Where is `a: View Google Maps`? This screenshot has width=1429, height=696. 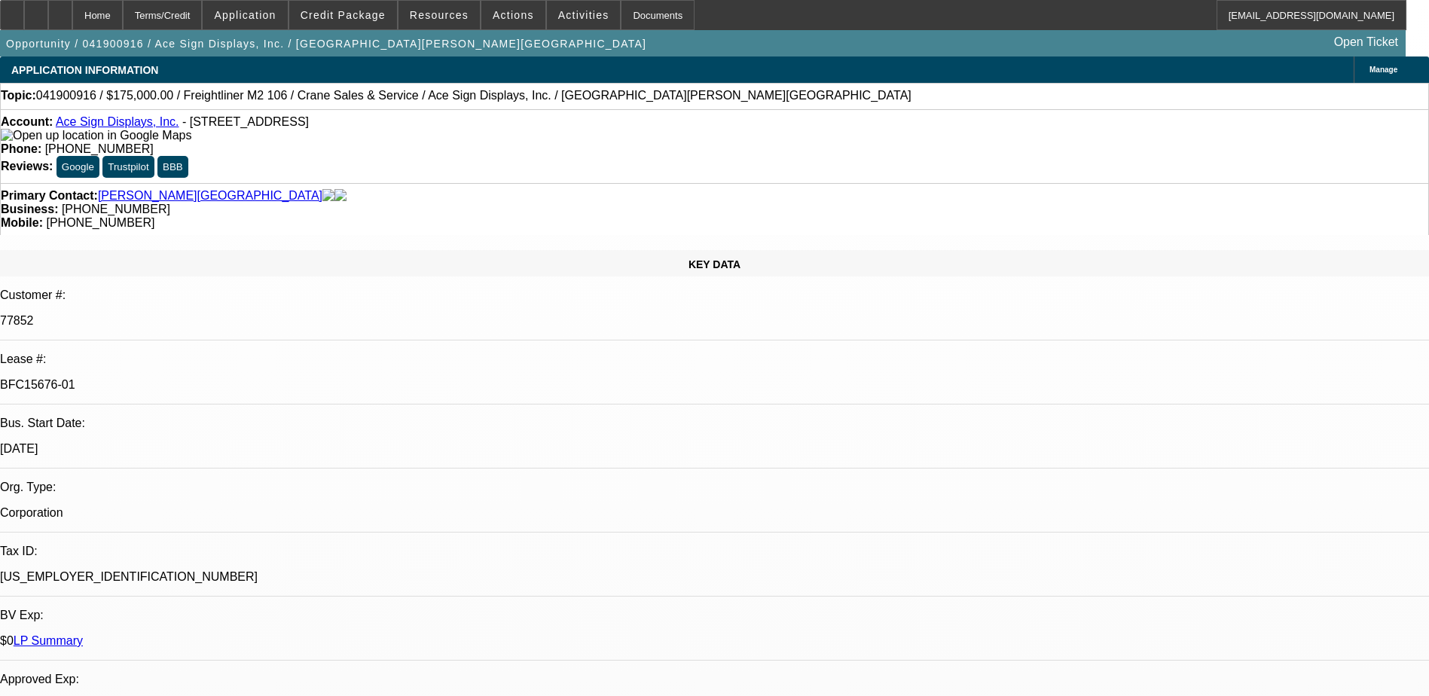
a: View Google Maps is located at coordinates (96, 135).